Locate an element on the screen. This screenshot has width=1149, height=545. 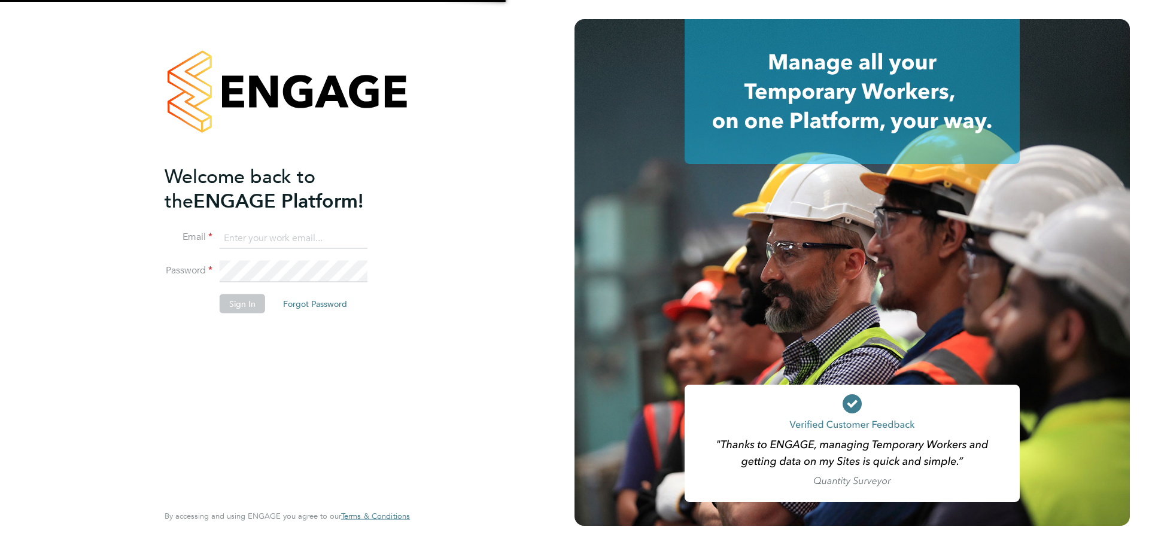
span: Welcome back to the is located at coordinates (240, 189).